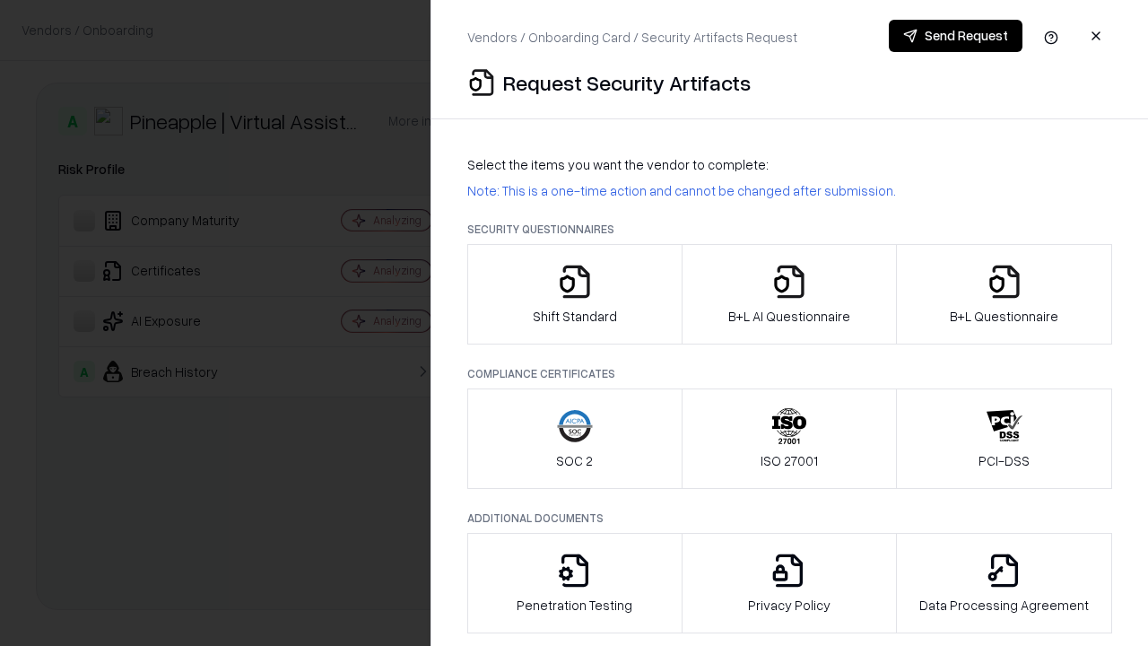 This screenshot has width=1148, height=646. I want to click on p: B+L AI Questionnaire, so click(789, 316).